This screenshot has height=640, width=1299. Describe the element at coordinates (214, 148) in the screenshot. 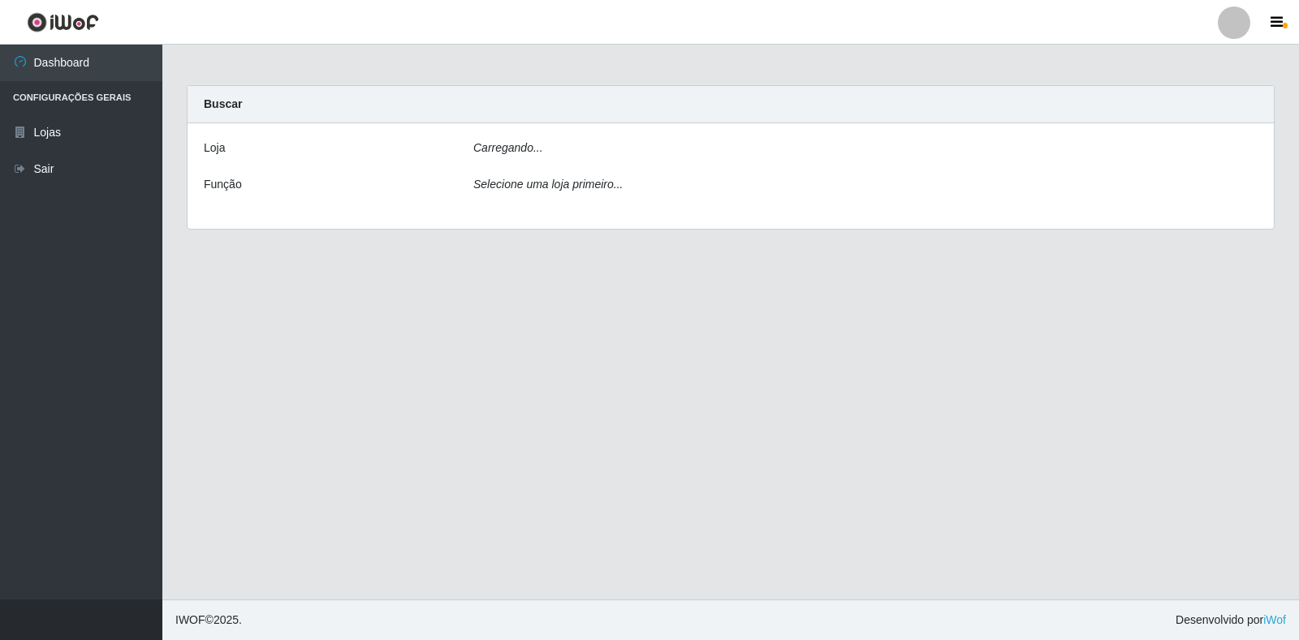

I see `label: Loja` at that location.